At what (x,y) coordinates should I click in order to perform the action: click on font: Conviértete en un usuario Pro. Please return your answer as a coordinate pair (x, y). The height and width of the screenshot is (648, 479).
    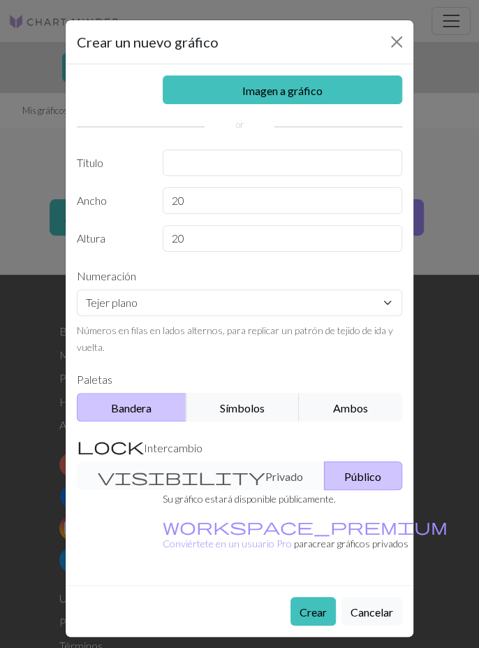
    Looking at the image, I should click on (227, 543).